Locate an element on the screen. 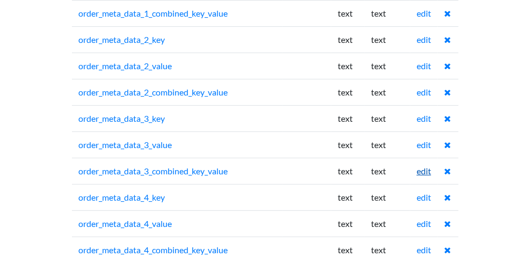 This screenshot has height=257, width=509. a: order_meta_data_3_value is located at coordinates (125, 145).